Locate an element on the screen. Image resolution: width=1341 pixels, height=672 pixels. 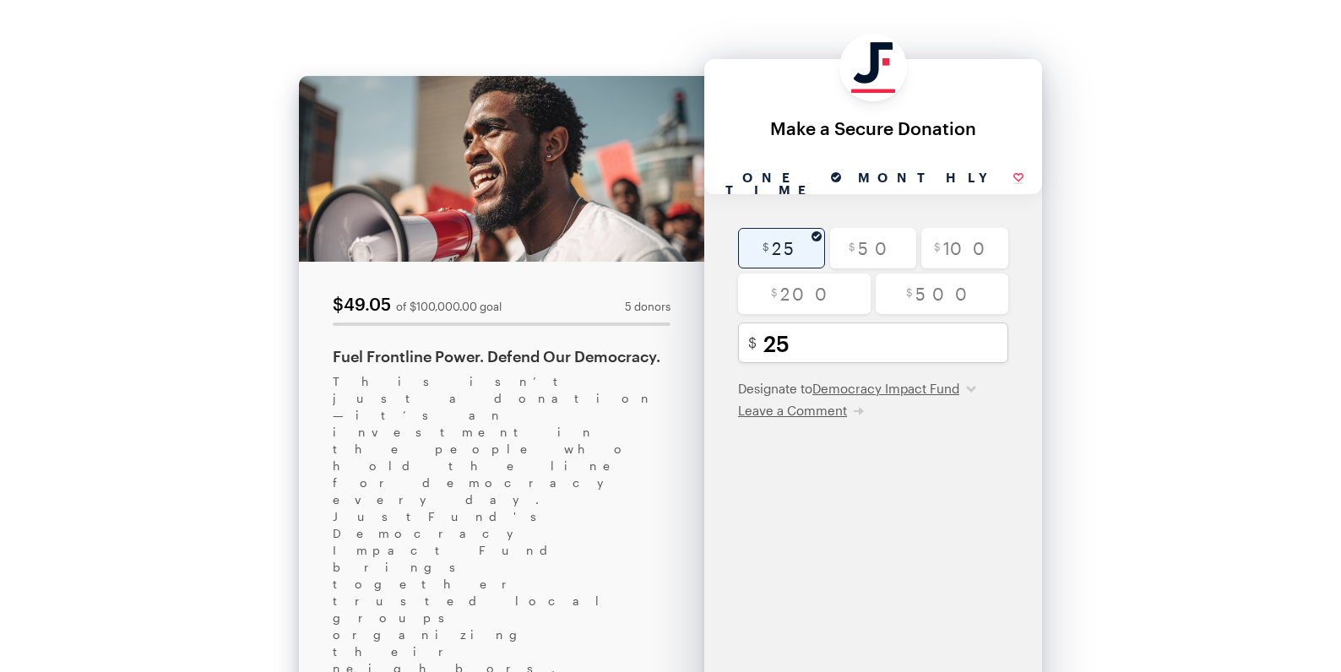
div: of $100,000.00 goal is located at coordinates (449, 307).